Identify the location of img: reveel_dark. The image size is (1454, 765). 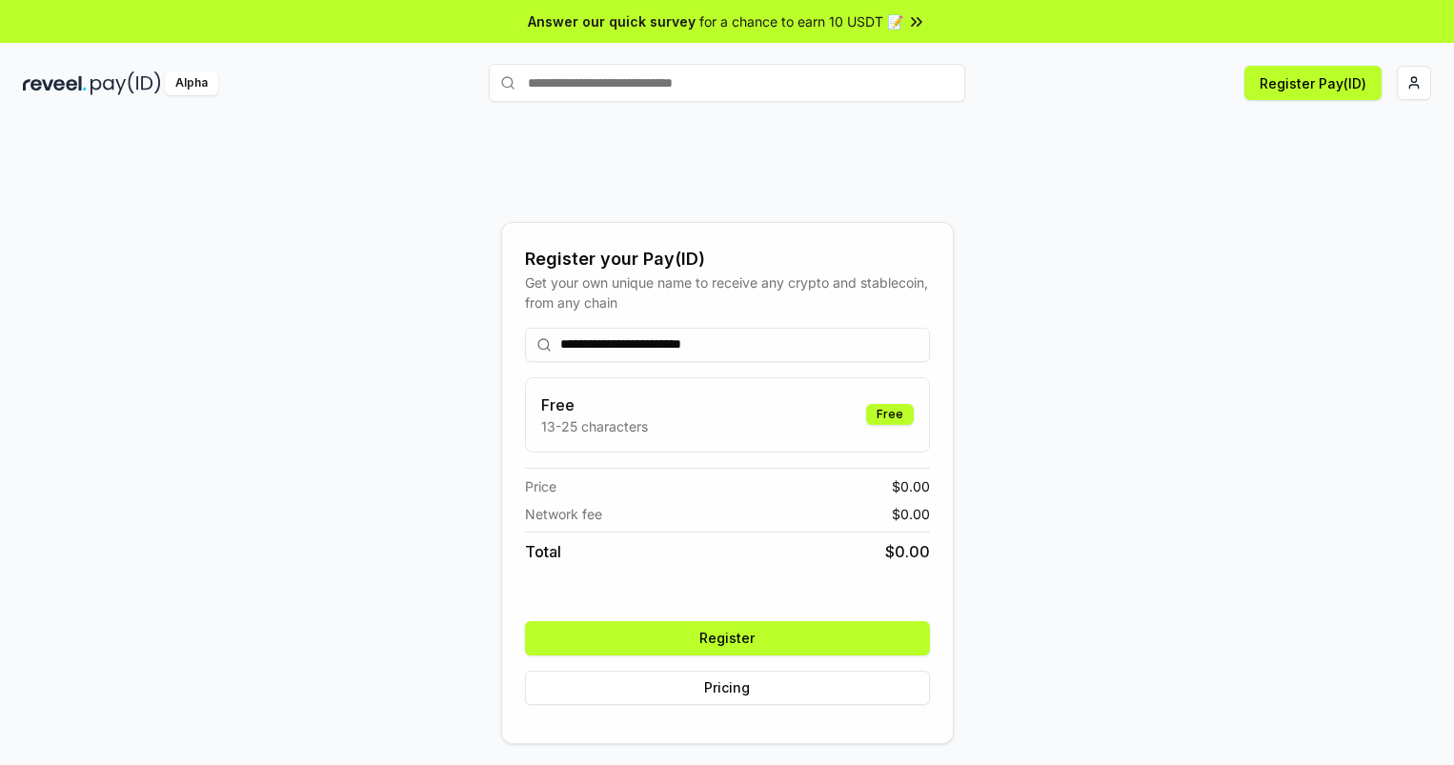
(54, 83).